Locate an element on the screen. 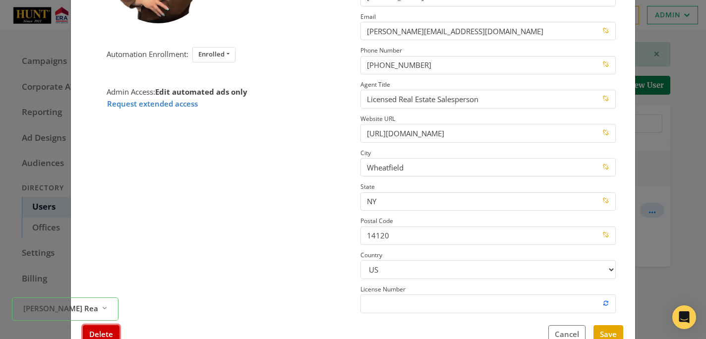 This screenshot has width=706, height=339. small: License Number is located at coordinates (383, 289).